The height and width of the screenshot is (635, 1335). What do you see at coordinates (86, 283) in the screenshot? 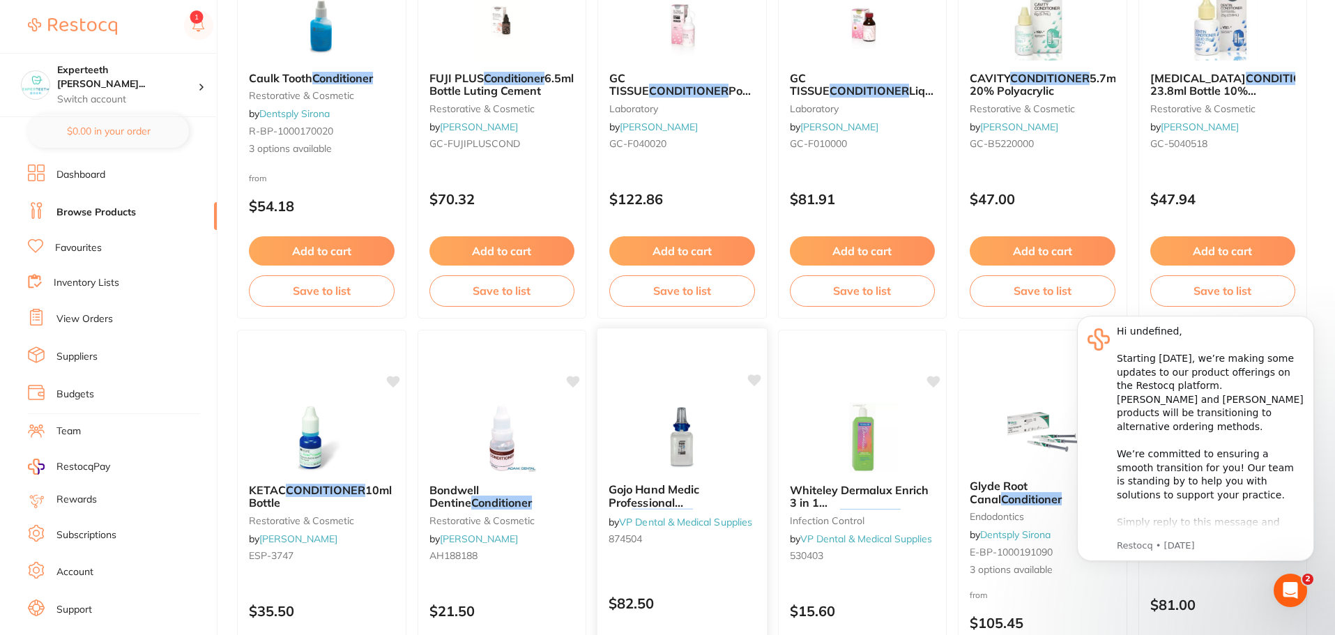
I see `a: Inventory Lists` at bounding box center [86, 283].